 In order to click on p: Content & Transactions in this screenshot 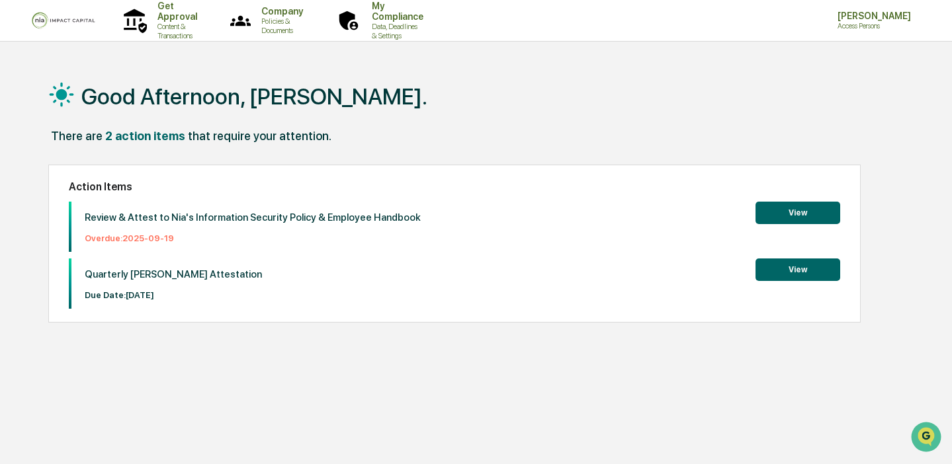, I will do `click(175, 31)`.